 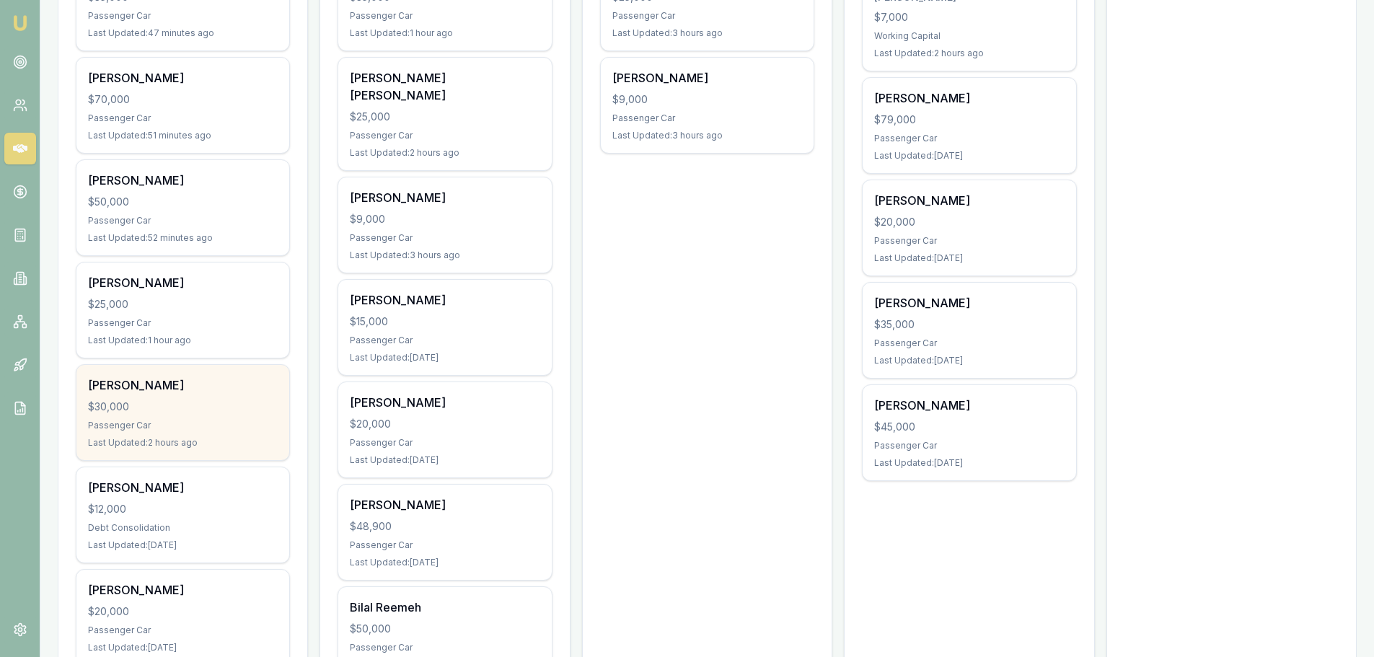 I want to click on div: $15,000, so click(x=444, y=322).